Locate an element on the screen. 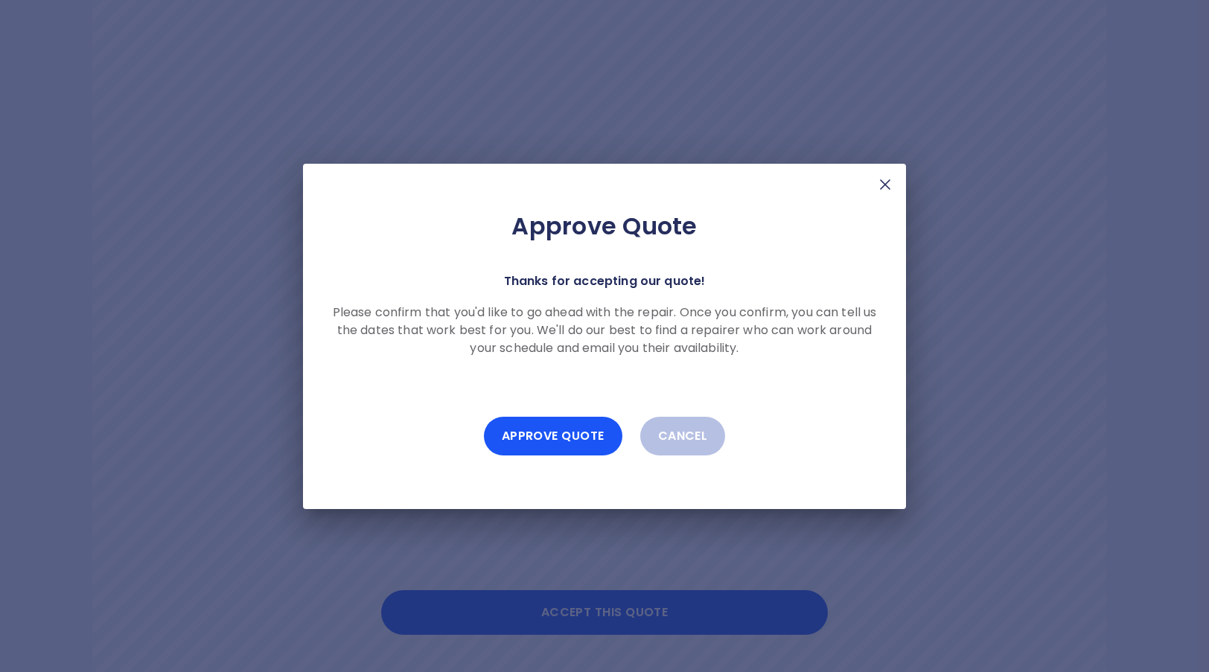  img: X Mark is located at coordinates (885, 185).